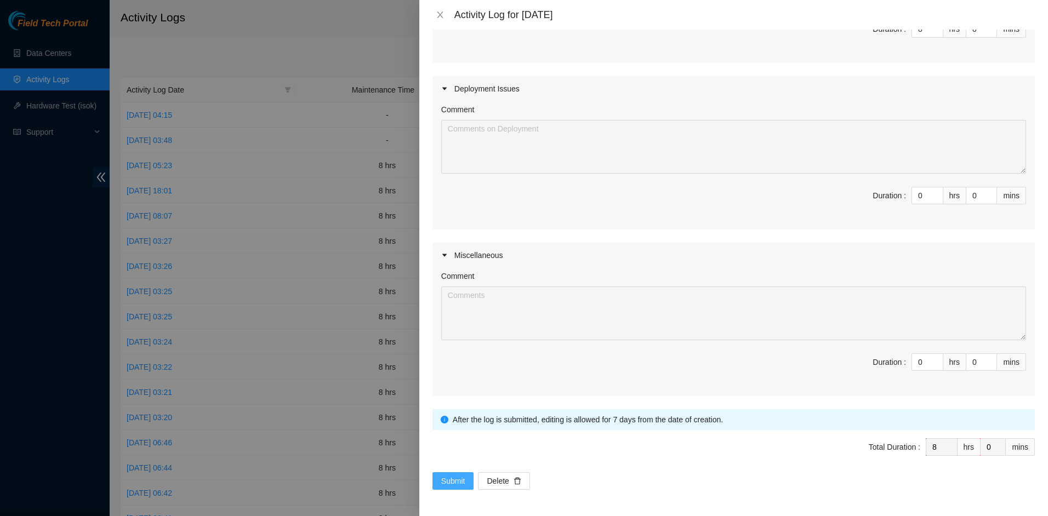  I want to click on span: info-circle, so click(445, 420).